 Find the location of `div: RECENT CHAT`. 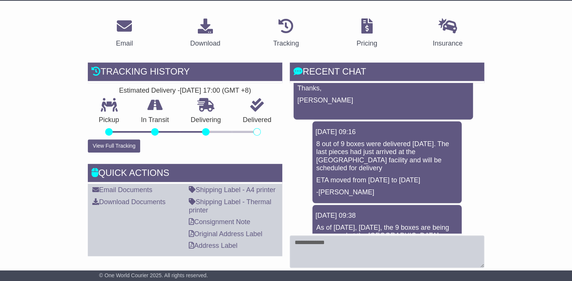

div: RECENT CHAT is located at coordinates (387, 73).